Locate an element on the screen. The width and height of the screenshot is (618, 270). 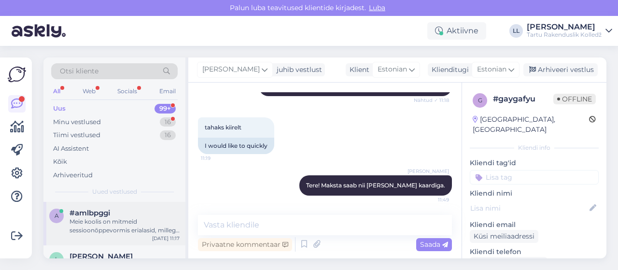
img: Askly Logo is located at coordinates (17, 74).